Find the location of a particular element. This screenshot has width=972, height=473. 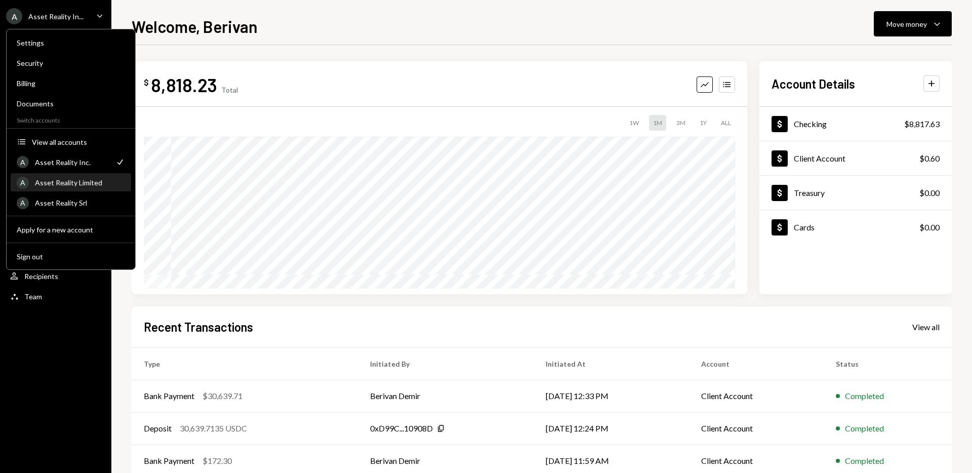

button: View all accounts is located at coordinates (71, 142).